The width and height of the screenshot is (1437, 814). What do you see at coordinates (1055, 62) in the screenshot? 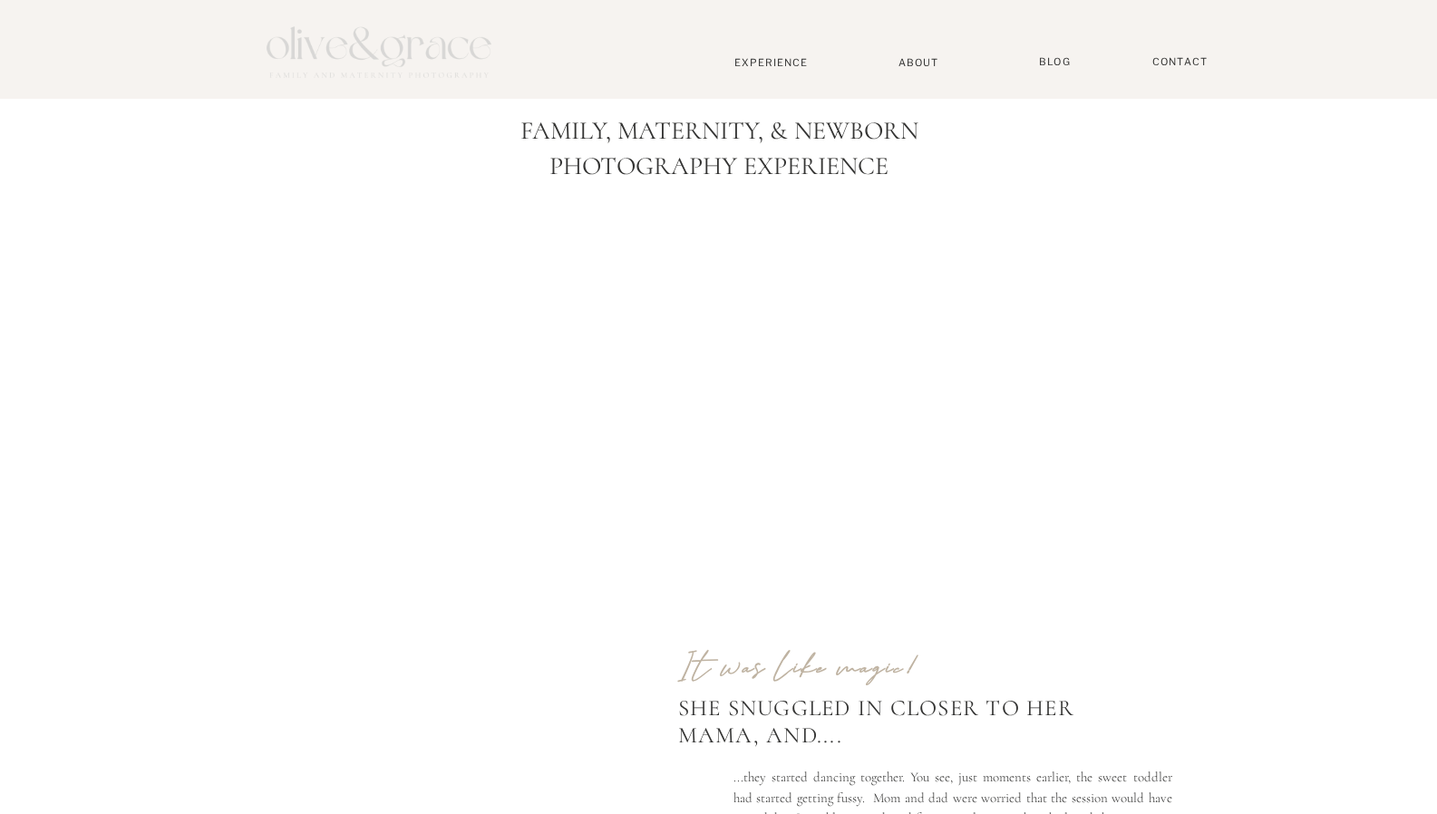
I see `a: BLOG` at bounding box center [1055, 62].